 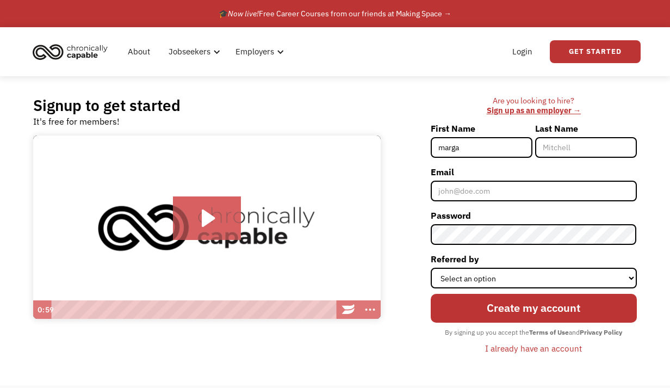 I want to click on img: Introducing Chronically Capable, so click(x=207, y=227).